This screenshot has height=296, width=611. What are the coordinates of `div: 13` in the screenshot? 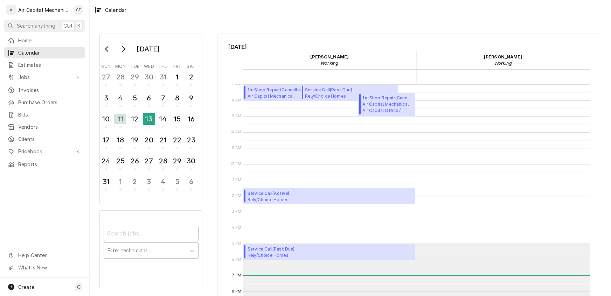 It's located at (149, 119).